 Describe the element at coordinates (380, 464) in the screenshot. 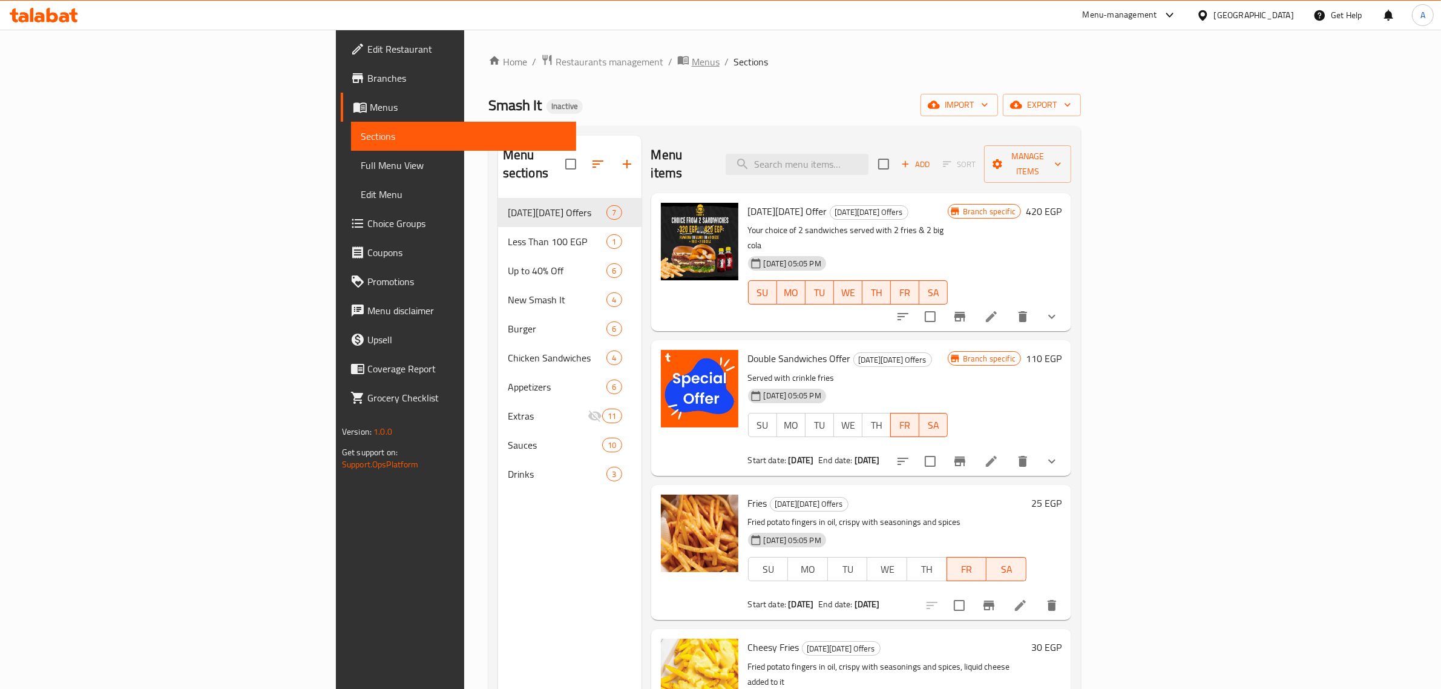

I see `a: Support.OpsPlatform` at that location.